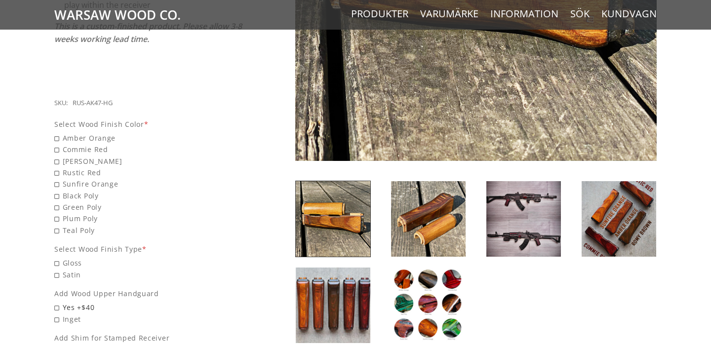  Describe the element at coordinates (149, 138) in the screenshot. I see `span: Amber Orange` at that location.